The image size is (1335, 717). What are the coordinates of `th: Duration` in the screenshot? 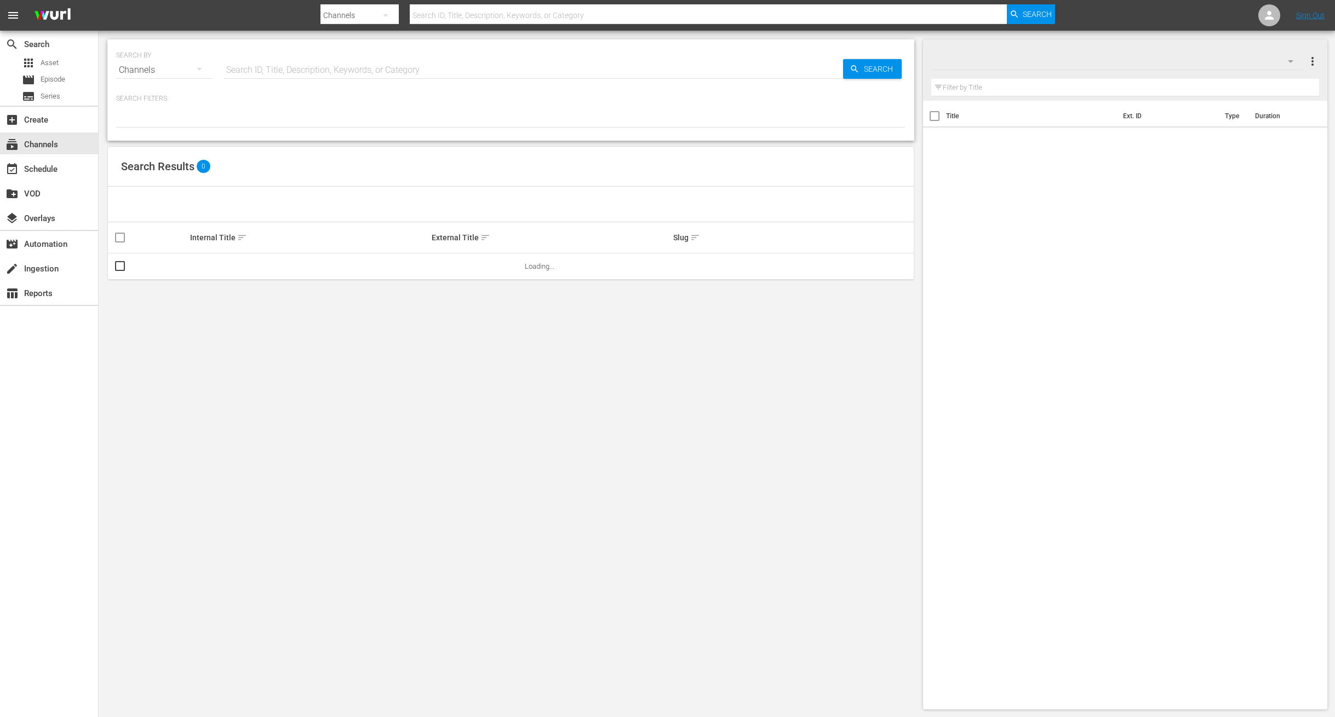 It's located at (1281, 116).